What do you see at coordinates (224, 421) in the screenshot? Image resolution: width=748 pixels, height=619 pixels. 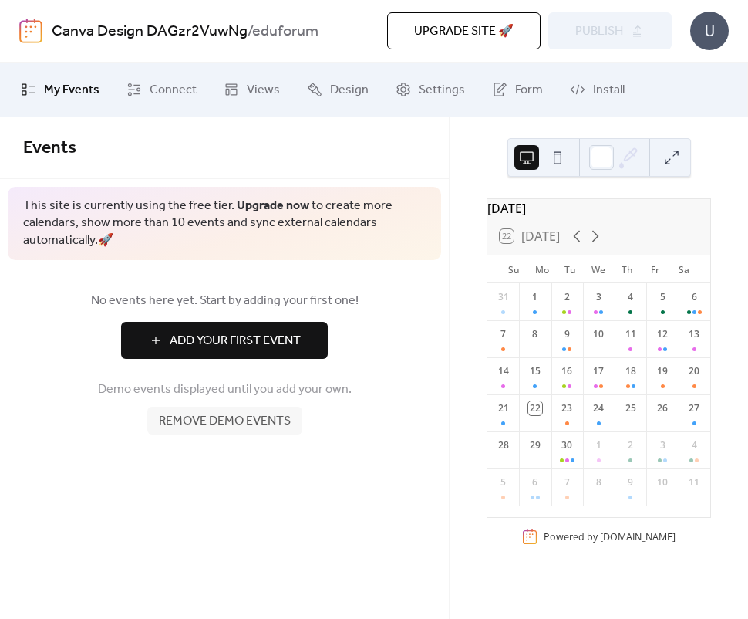 I see `span: Remove demo events` at bounding box center [224, 421].